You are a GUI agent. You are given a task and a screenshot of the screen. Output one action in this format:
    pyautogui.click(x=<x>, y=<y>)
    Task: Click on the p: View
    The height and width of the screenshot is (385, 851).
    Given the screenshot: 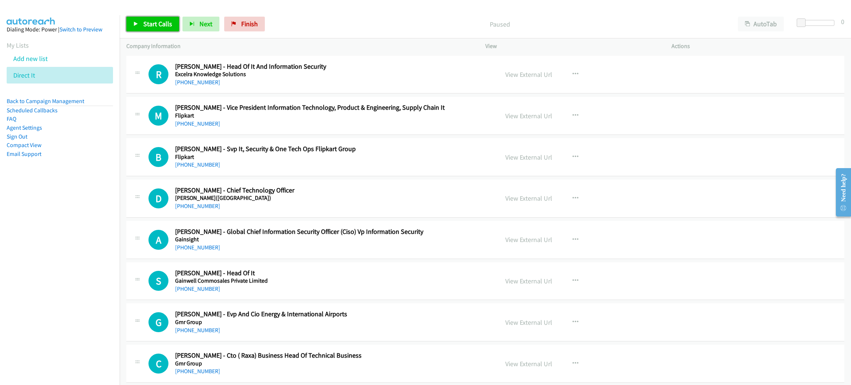 What is the action you would take?
    pyautogui.click(x=571, y=46)
    